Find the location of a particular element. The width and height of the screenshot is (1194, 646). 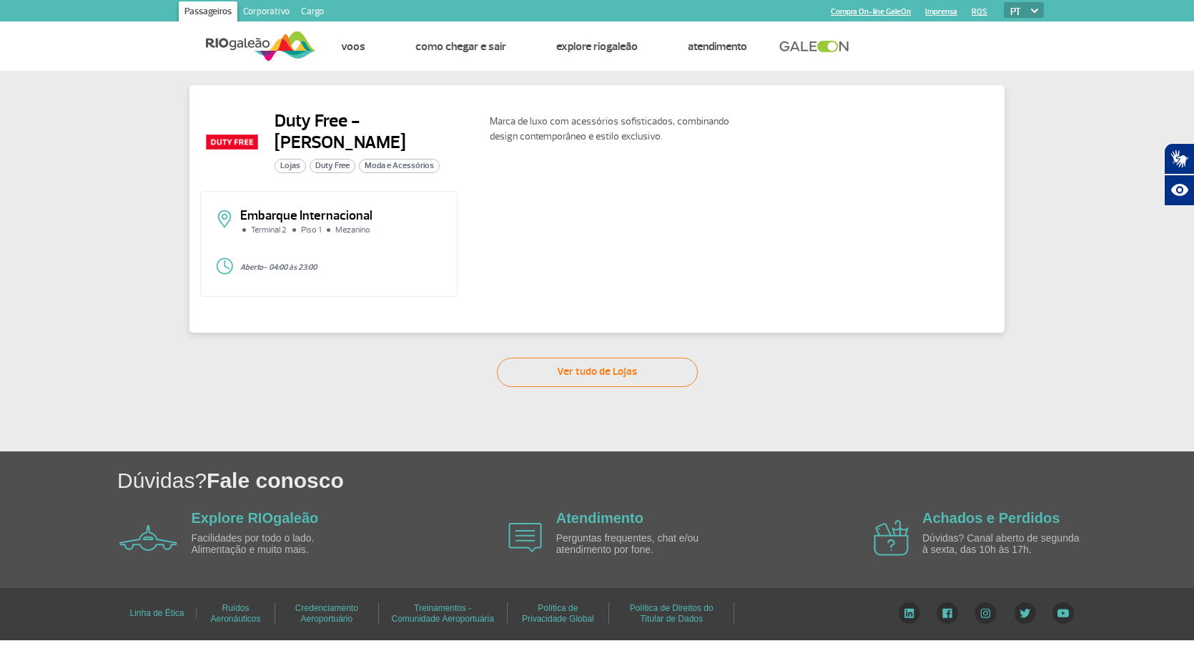

a: Como chegar e sair is located at coordinates (460, 46).